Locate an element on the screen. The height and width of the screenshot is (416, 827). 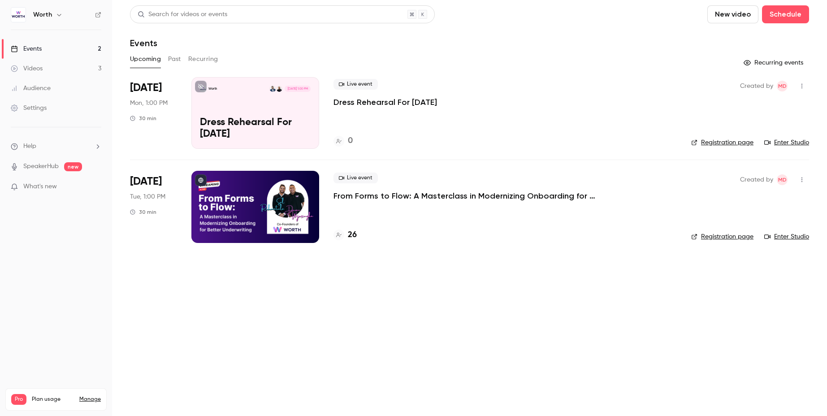
button: Schedule is located at coordinates (786, 14).